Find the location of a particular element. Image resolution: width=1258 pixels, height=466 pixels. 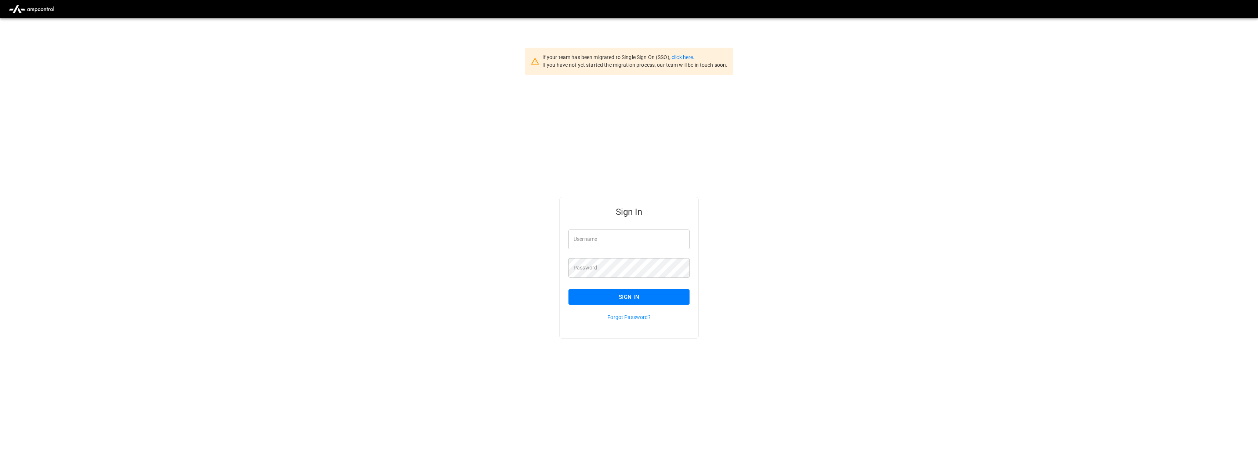

a: click here. is located at coordinates (683, 57).